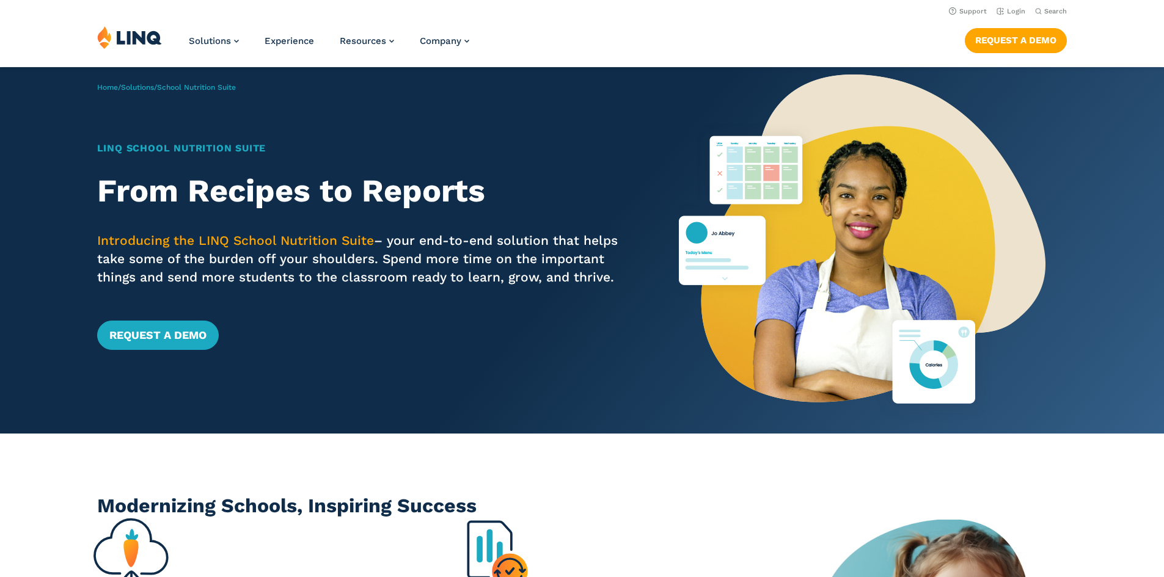  I want to click on a: Support, so click(968, 11).